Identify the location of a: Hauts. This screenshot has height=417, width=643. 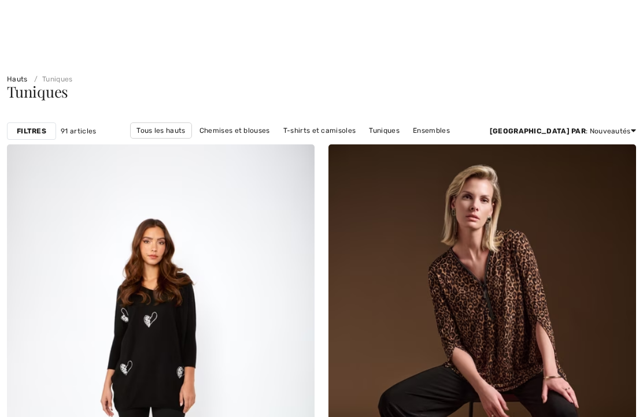
(17, 79).